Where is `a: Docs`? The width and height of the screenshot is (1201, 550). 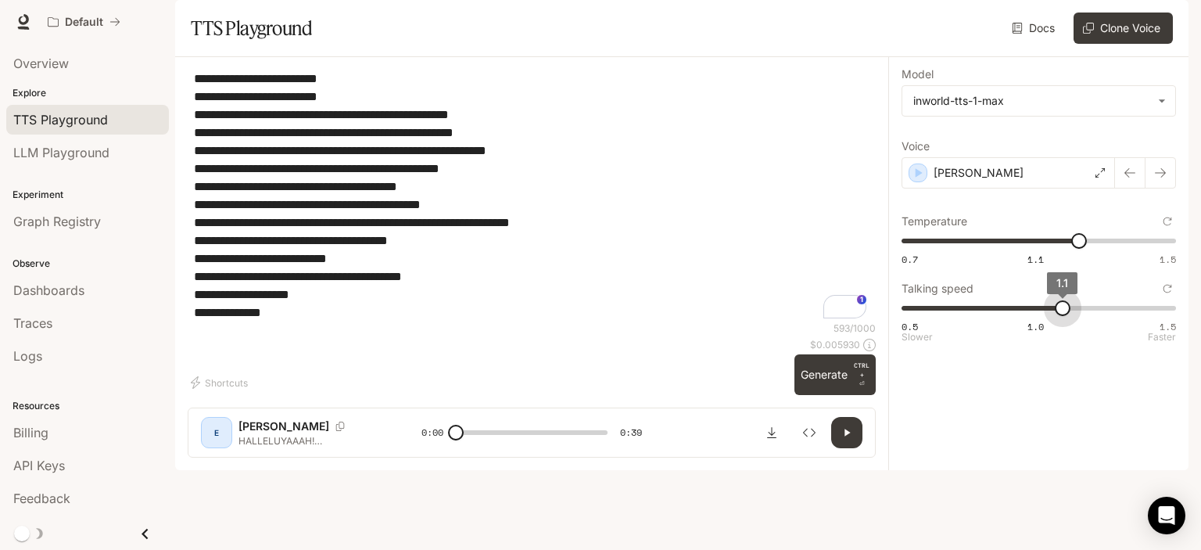 a: Docs is located at coordinates (1034, 28).